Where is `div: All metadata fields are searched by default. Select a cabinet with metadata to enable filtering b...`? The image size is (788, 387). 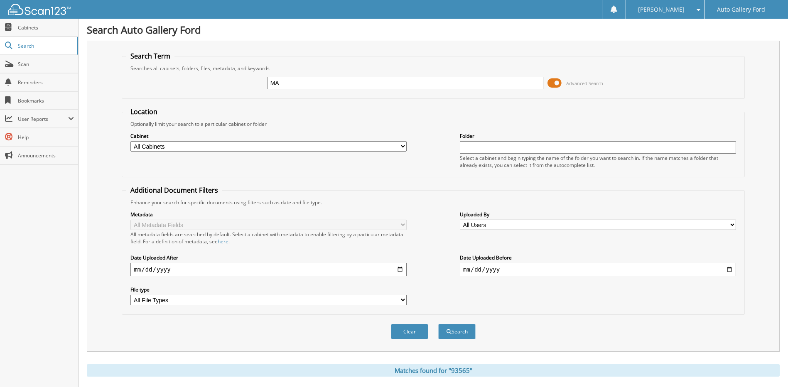 div: All metadata fields are searched by default. Select a cabinet with metadata to enable filtering b... is located at coordinates (268, 238).